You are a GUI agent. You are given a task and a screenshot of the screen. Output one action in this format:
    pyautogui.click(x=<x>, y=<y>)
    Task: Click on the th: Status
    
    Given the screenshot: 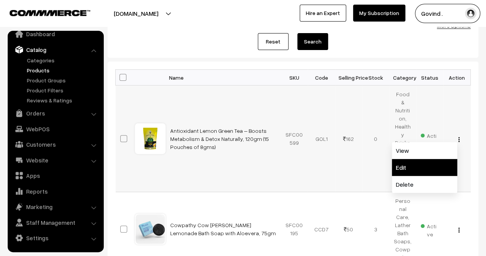 What is the action you would take?
    pyautogui.click(x=430, y=77)
    